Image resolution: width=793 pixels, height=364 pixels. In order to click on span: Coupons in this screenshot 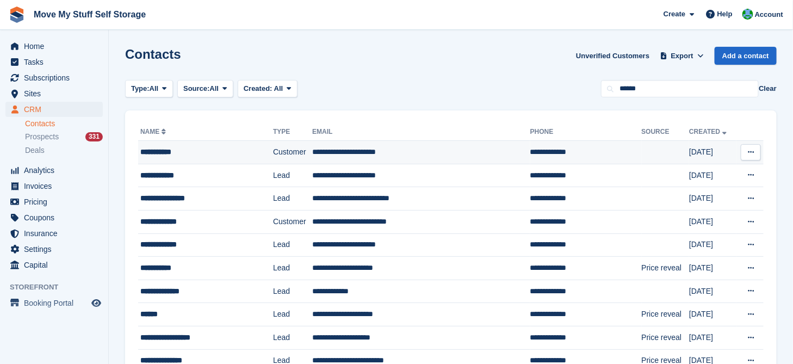, I will do `click(57, 218)`.